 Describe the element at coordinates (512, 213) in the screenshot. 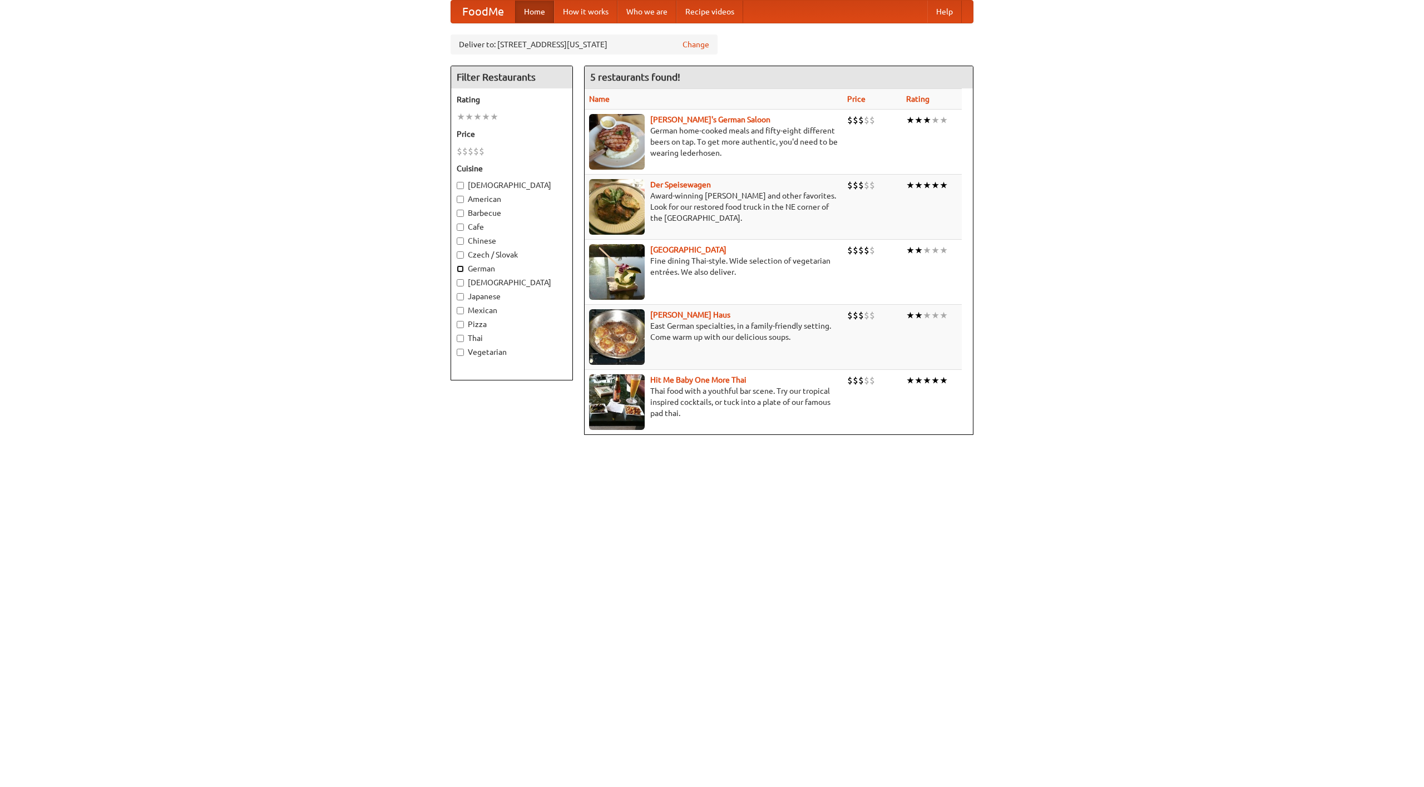

I see `label: Barbecue` at that location.